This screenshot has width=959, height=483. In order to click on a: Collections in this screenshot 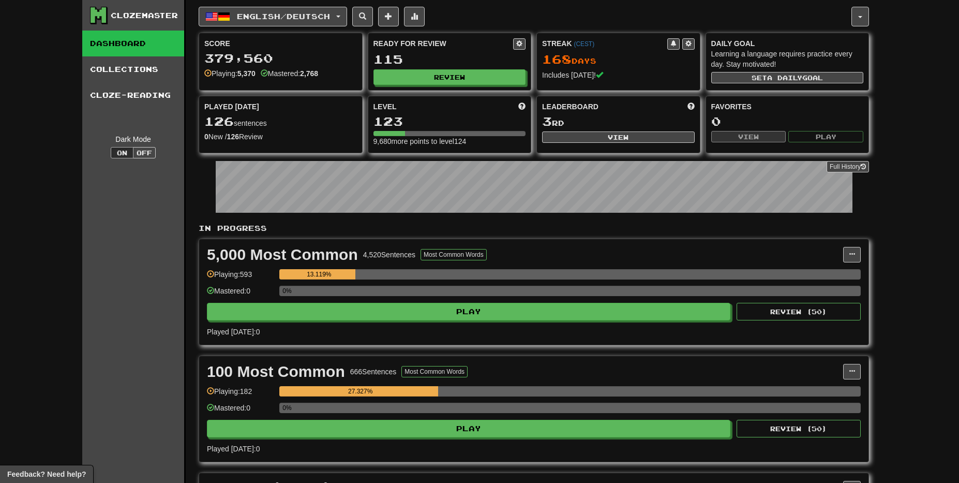, I will do `click(133, 69)`.